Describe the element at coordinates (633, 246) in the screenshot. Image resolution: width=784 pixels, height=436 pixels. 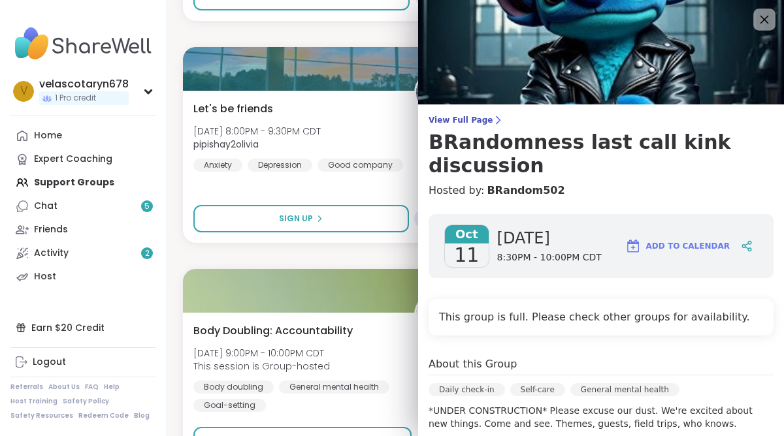
I see `img: ShareWell Logomark` at that location.